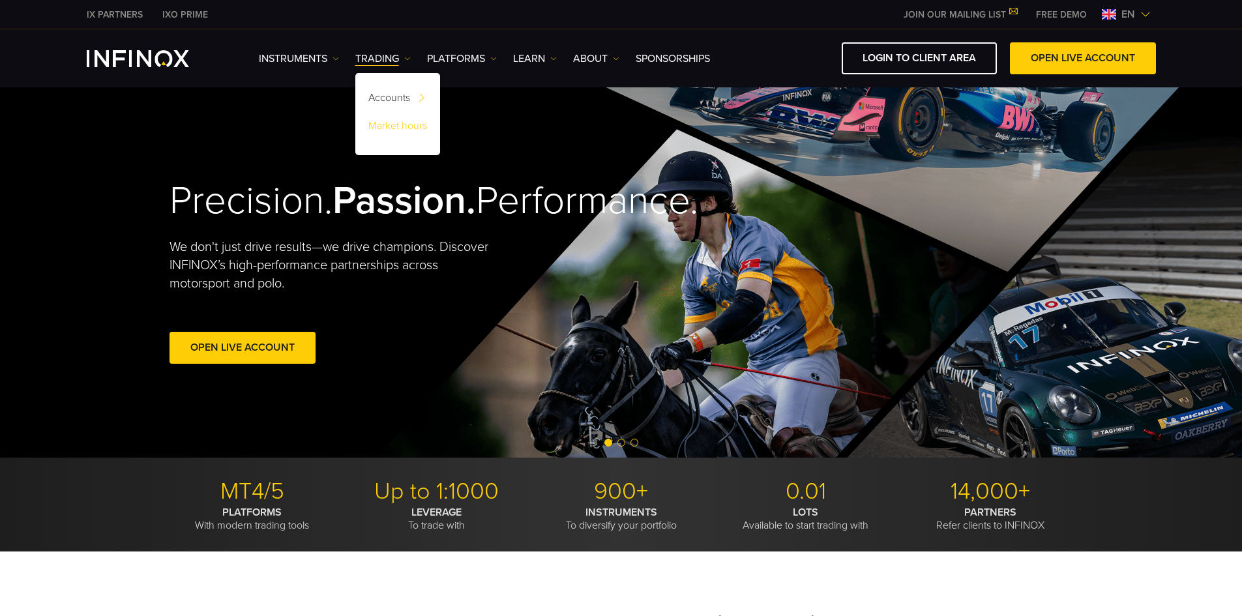  I want to click on a: INFINOX MENU, so click(1061, 14).